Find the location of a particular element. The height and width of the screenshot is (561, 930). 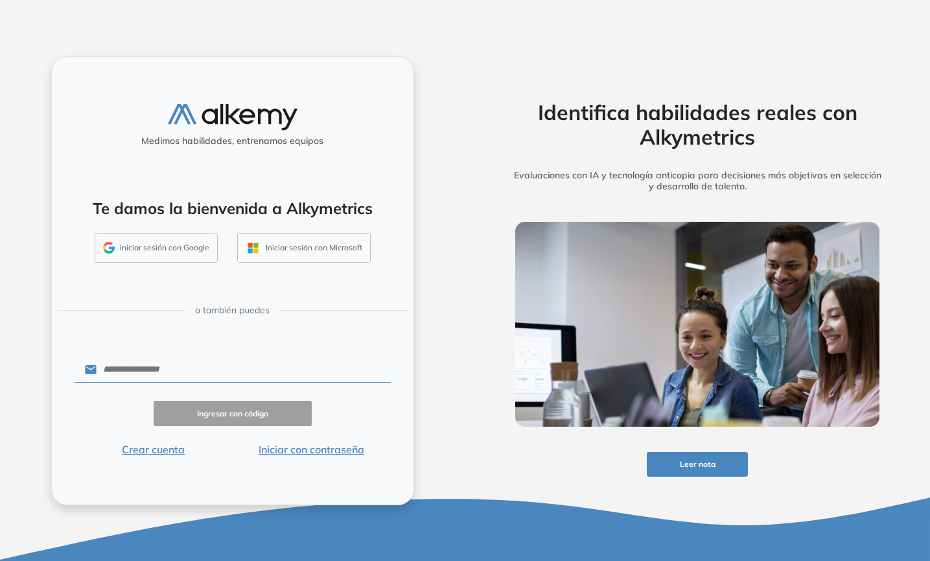

button: Iniciar sesión con Microsoft is located at coordinates (304, 248).